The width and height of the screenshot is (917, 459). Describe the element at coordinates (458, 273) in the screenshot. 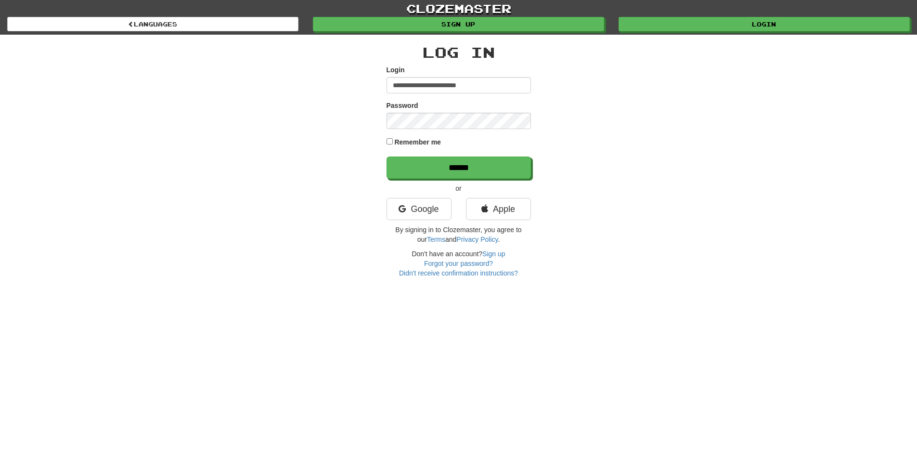

I see `a: Didn't receive confirmation instructions?` at that location.